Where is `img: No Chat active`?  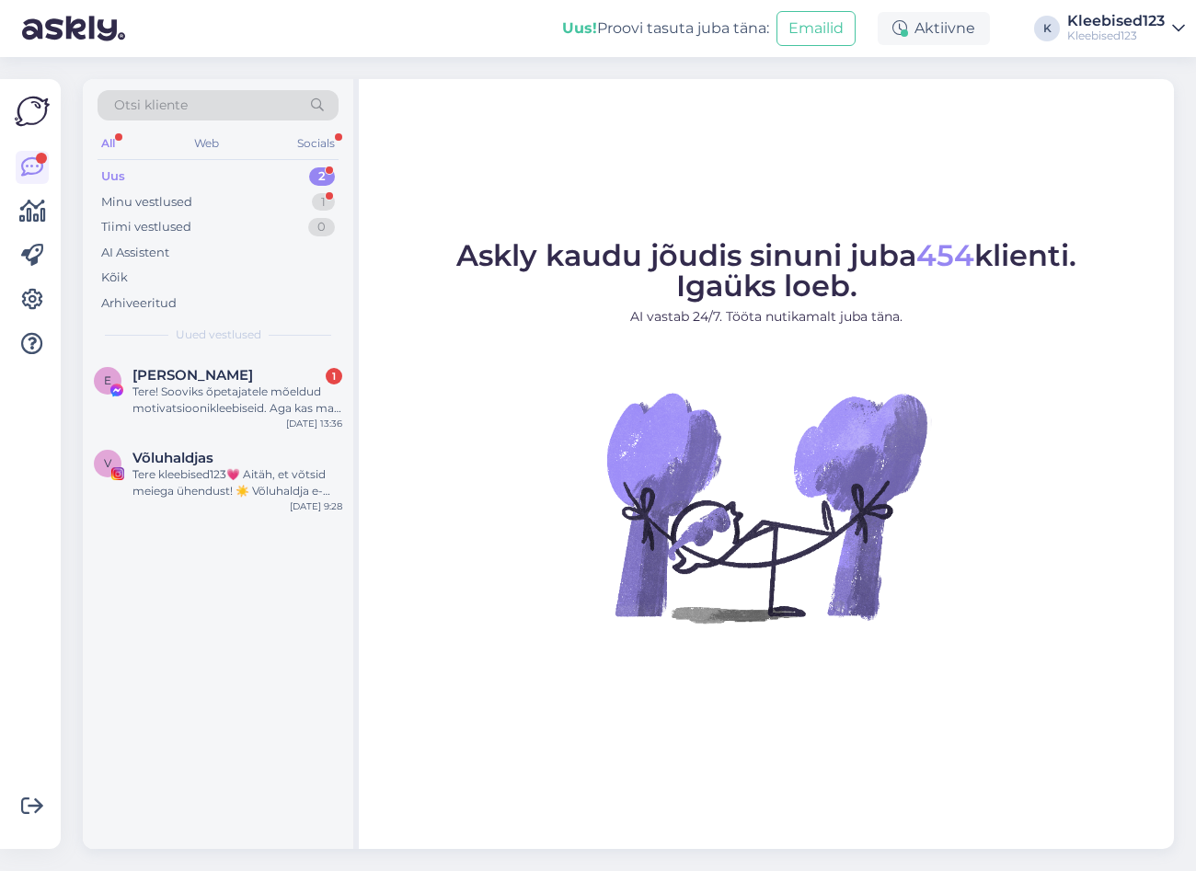 img: No Chat active is located at coordinates (766, 507).